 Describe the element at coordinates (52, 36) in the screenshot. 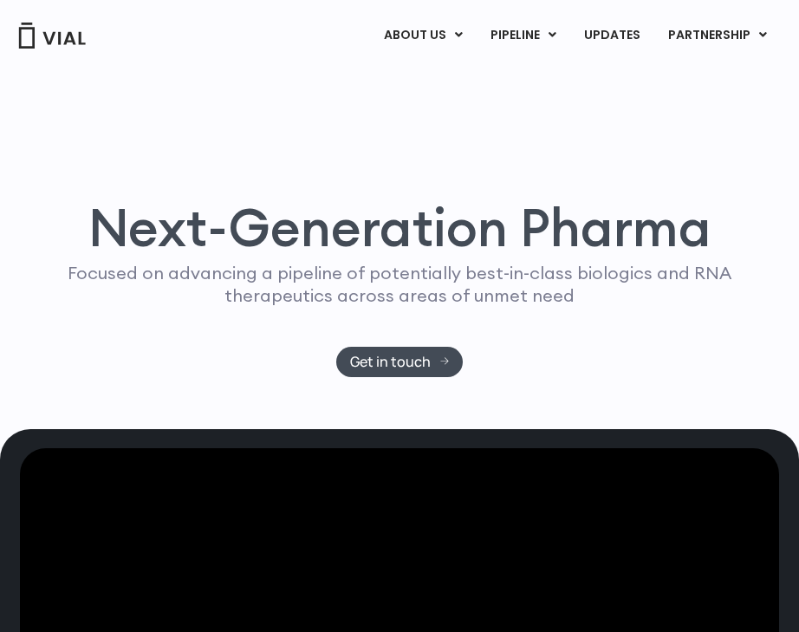

I see `img: Vial Logo` at that location.